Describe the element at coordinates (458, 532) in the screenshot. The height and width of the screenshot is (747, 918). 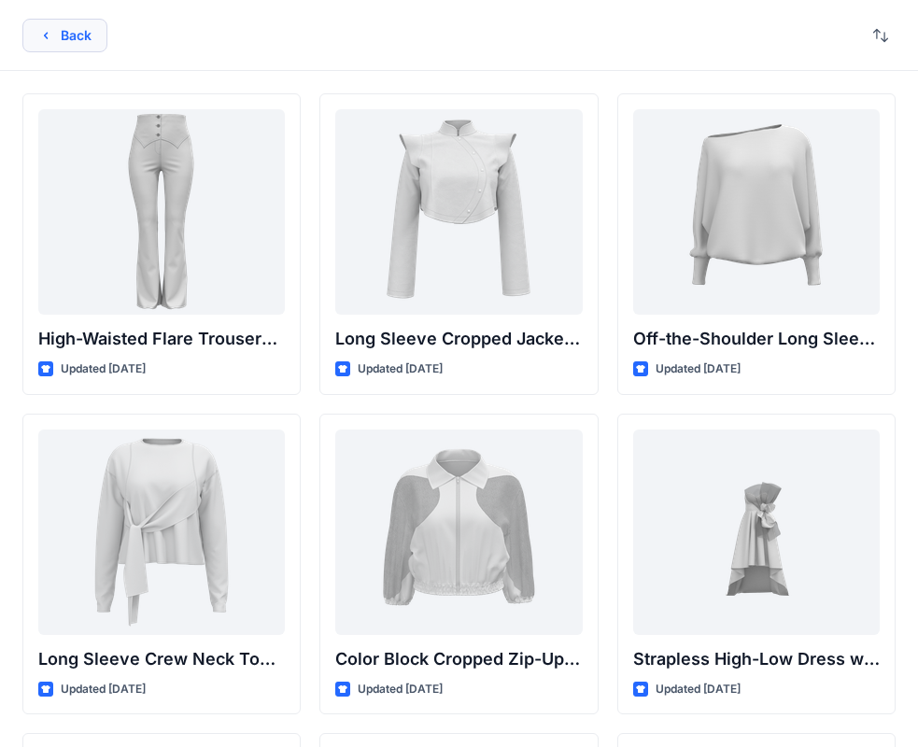
I see `a: Color Block Cropped Zip-Up Jacket with Sheer Sleeves` at that location.